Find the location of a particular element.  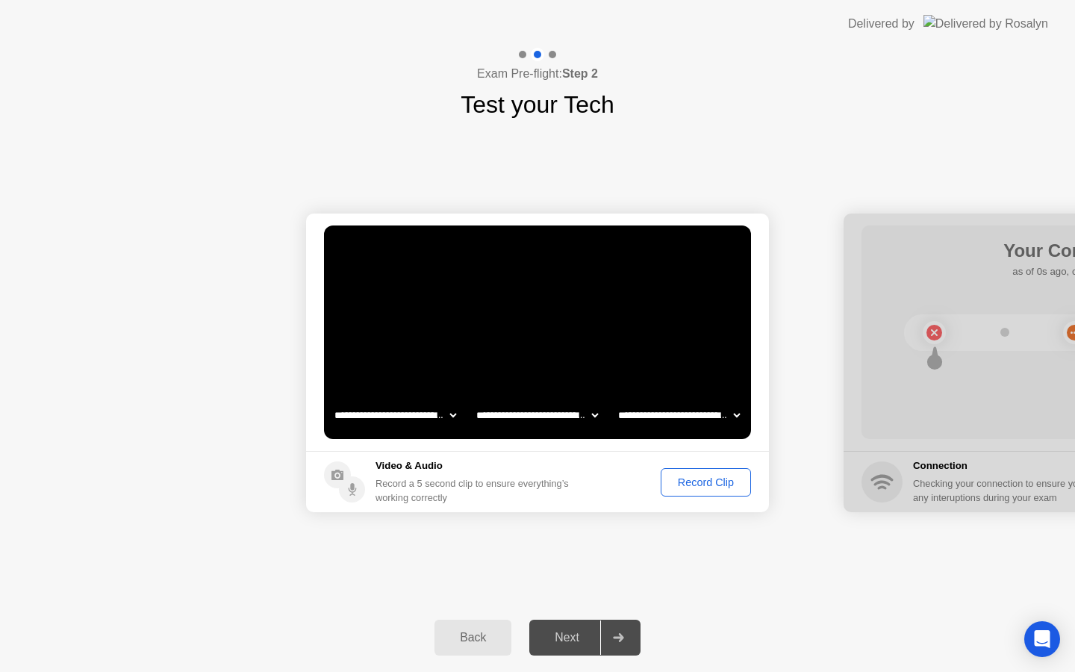

img: Delivered by Rosalyn is located at coordinates (986, 23).